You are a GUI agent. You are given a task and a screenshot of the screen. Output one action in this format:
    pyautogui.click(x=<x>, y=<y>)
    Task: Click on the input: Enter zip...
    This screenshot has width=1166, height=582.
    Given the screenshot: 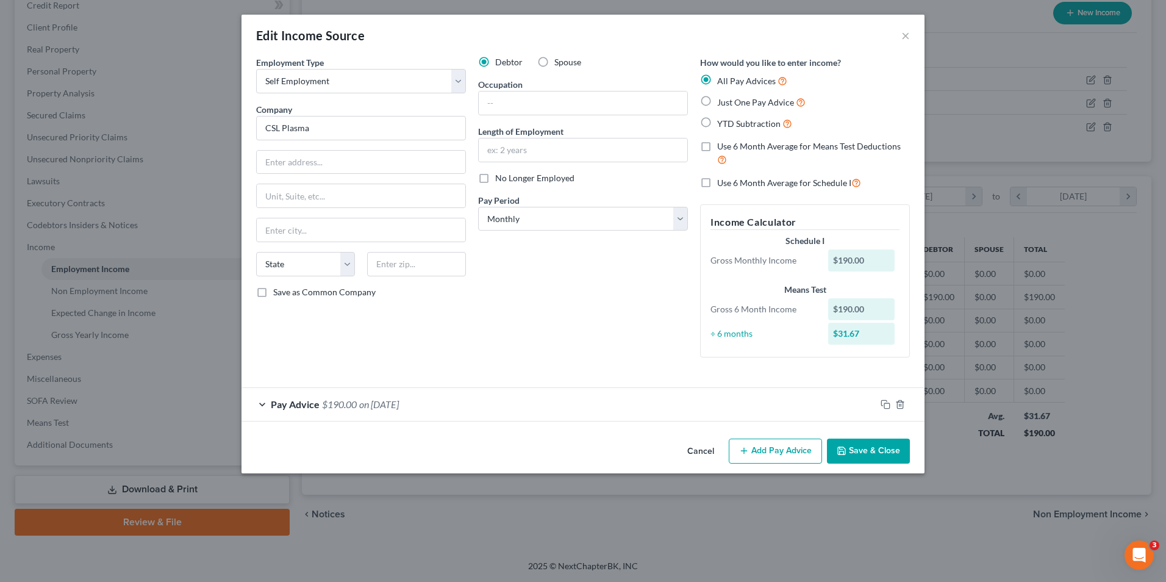 What is the action you would take?
    pyautogui.click(x=416, y=264)
    